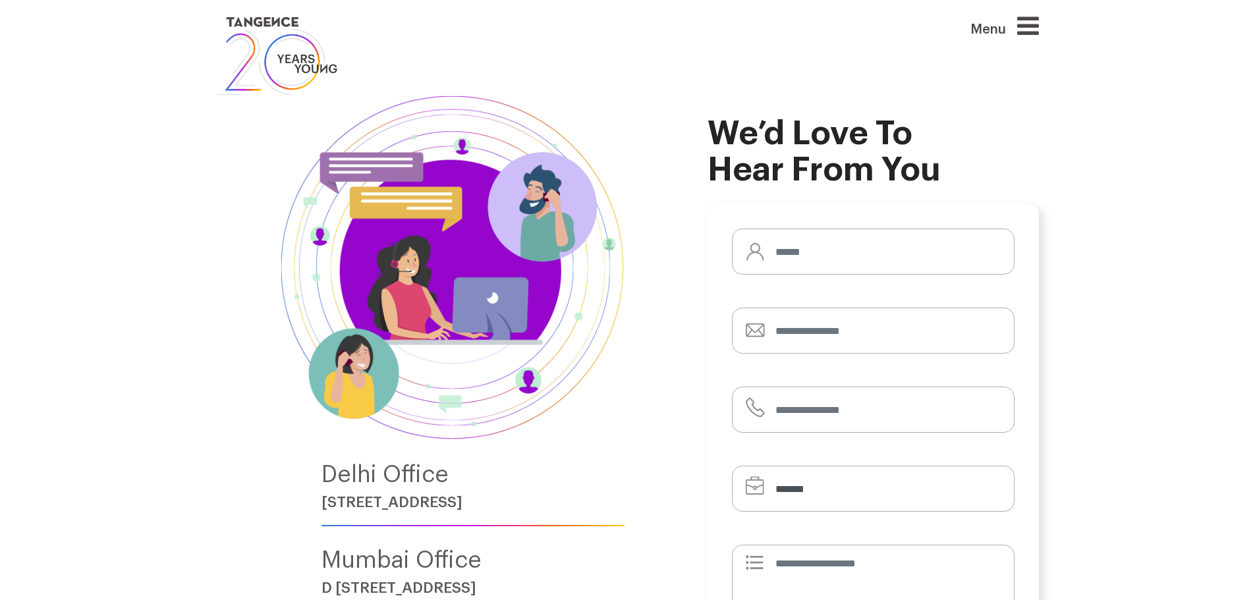  Describe the element at coordinates (277, 56) in the screenshot. I see `img: logo SVG` at that location.